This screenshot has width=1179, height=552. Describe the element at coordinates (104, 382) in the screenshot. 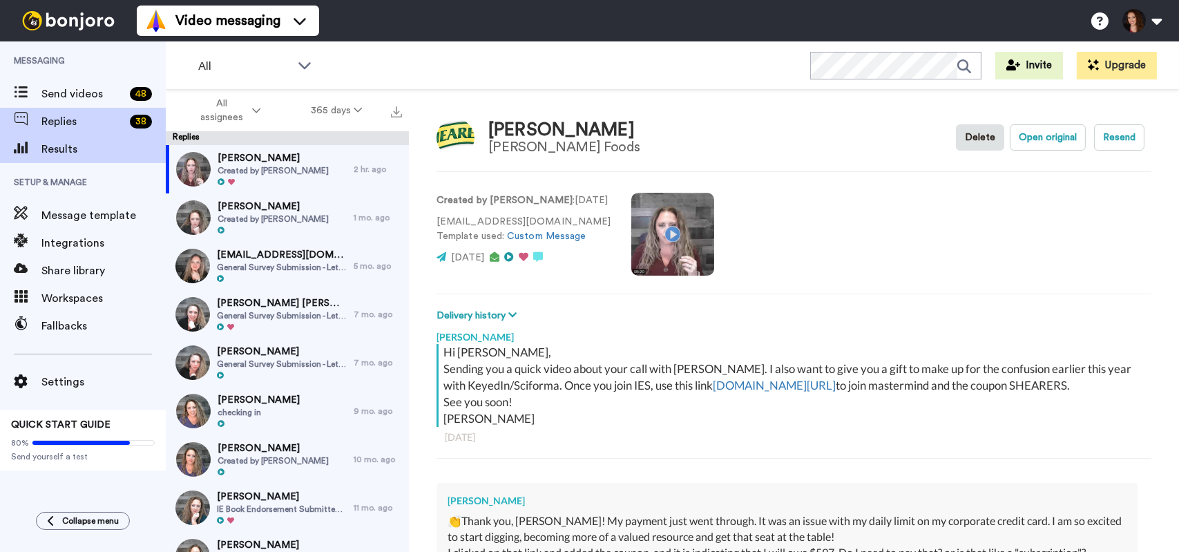

I see `span: Settings` at that location.